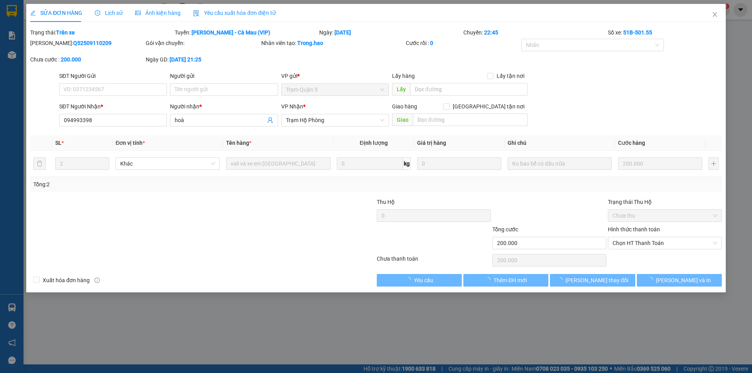 The width and height of the screenshot is (752, 373). I want to click on span: SỬA ĐƠN HÀNG, so click(56, 13).